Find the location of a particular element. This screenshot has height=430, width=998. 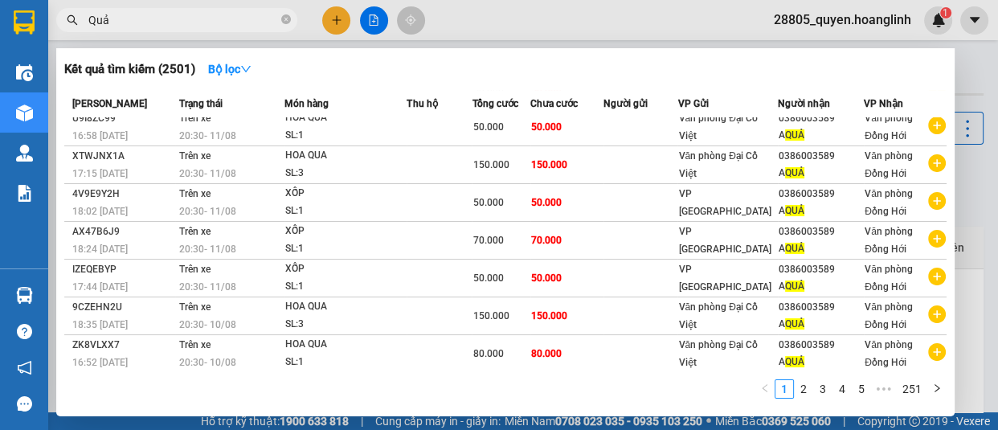

span: down is located at coordinates (246, 69).